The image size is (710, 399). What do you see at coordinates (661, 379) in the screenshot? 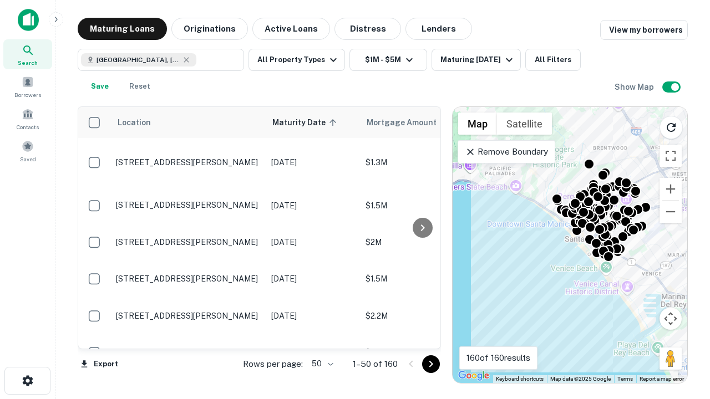
I see `a: Report a map error` at bounding box center [661, 379].